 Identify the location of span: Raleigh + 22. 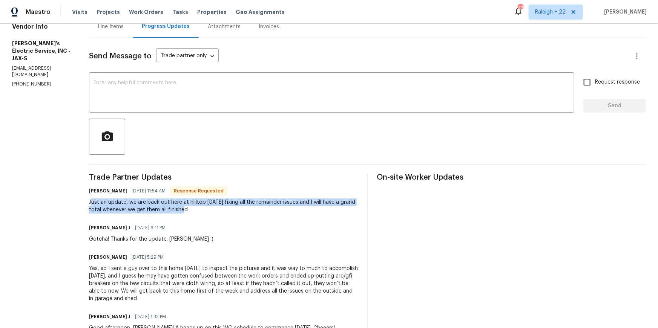
(550, 12).